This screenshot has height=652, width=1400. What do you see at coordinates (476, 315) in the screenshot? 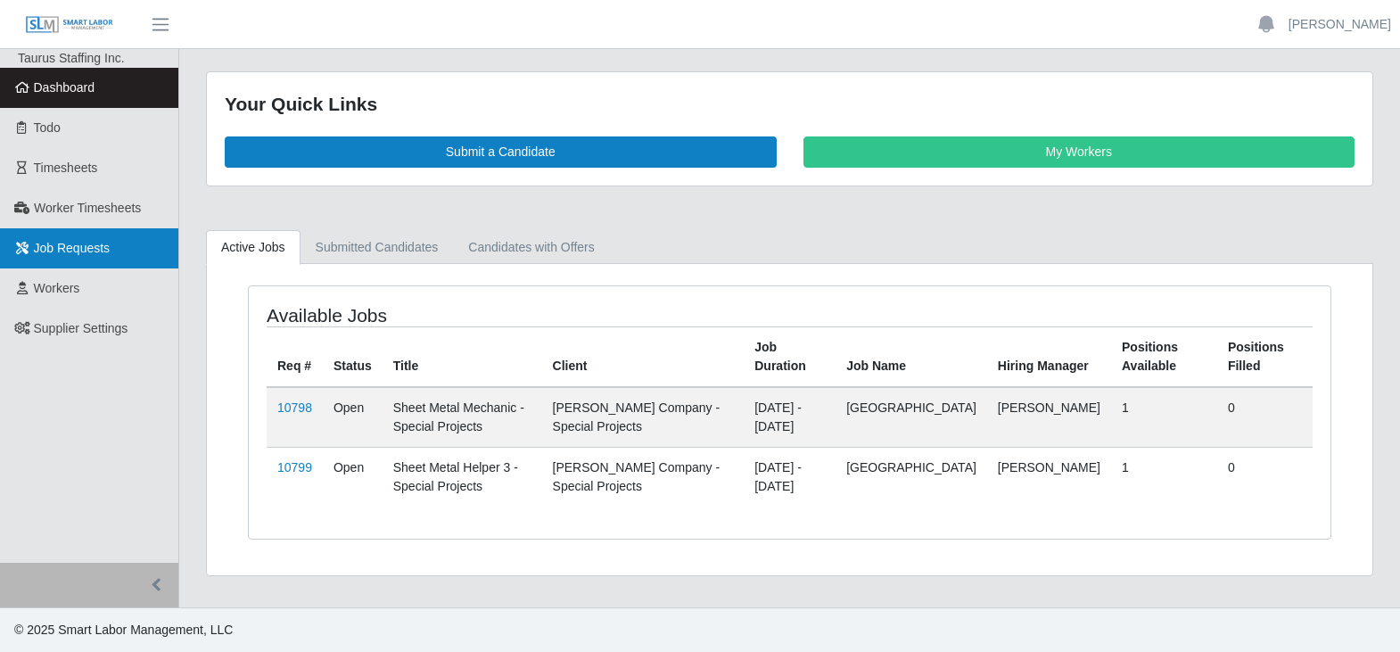
I see `h4: Available Jobs` at bounding box center [476, 315].